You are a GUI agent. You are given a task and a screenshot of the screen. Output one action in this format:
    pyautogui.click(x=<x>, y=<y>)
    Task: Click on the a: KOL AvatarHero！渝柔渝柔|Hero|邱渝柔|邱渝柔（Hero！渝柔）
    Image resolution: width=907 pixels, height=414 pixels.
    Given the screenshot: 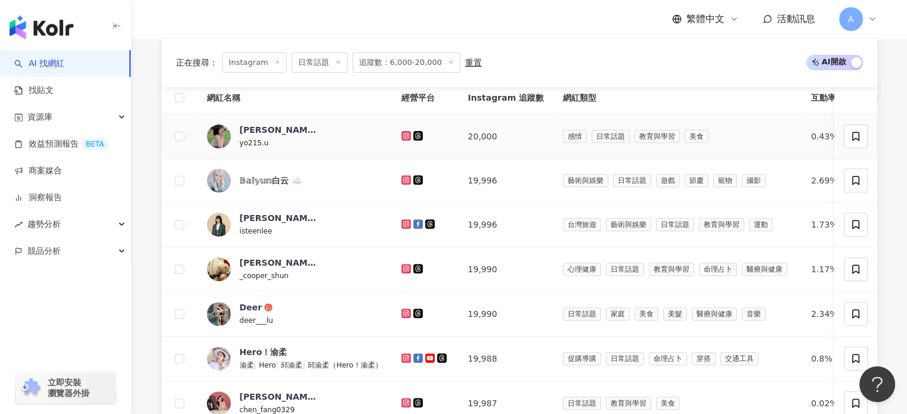 What is the action you would take?
    pyautogui.click(x=295, y=359)
    